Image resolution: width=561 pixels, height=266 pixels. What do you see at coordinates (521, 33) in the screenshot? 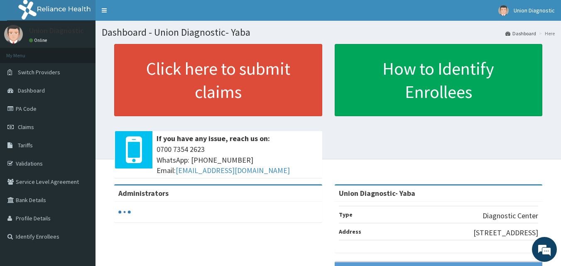
I see `a: Dashboard` at bounding box center [521, 33].